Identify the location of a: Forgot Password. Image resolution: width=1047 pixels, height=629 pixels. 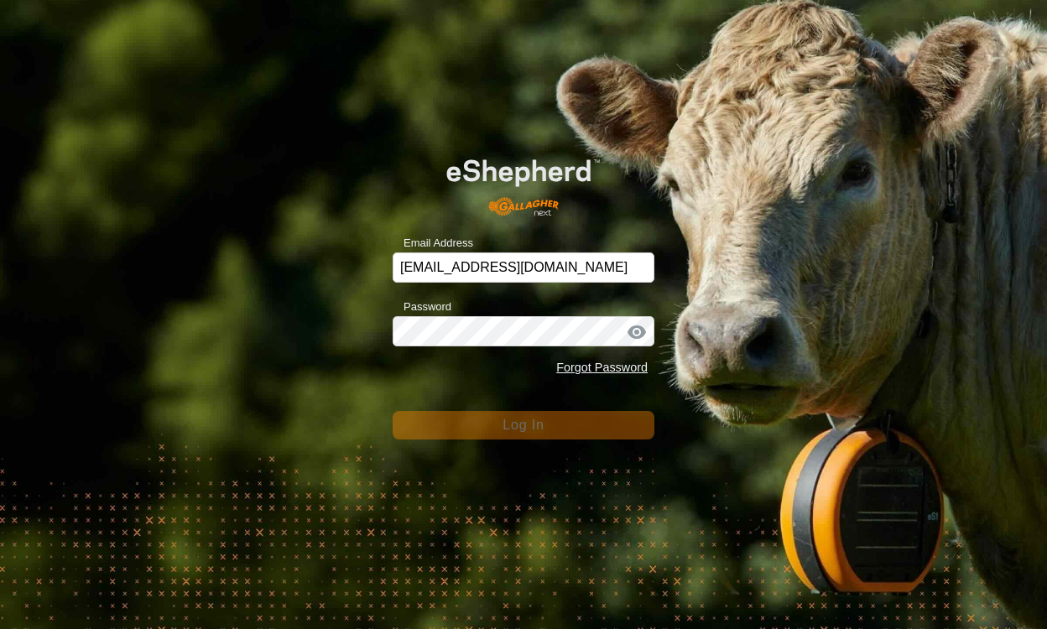
(601, 367).